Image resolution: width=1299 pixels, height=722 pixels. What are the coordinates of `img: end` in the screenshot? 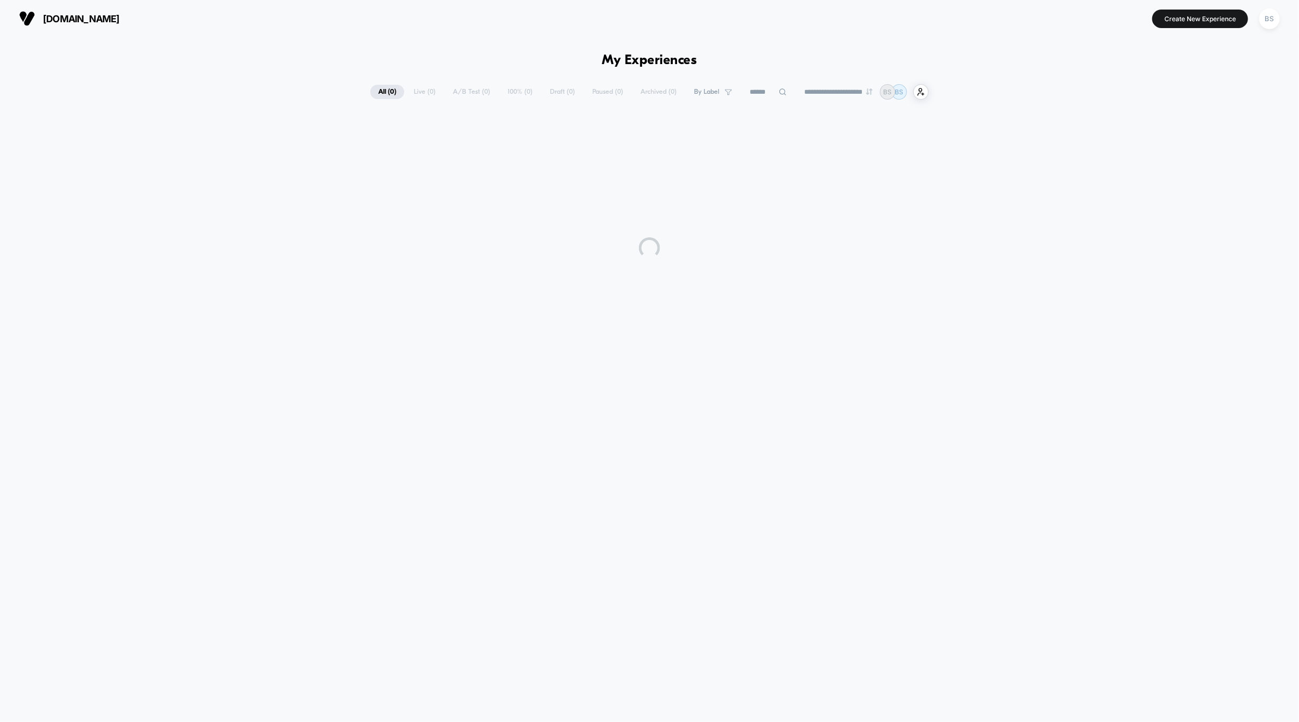 It's located at (869, 92).